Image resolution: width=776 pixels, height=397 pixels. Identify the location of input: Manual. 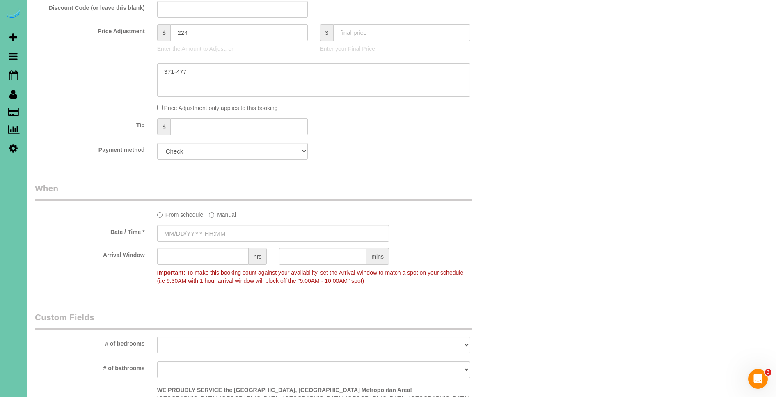
(211, 215).